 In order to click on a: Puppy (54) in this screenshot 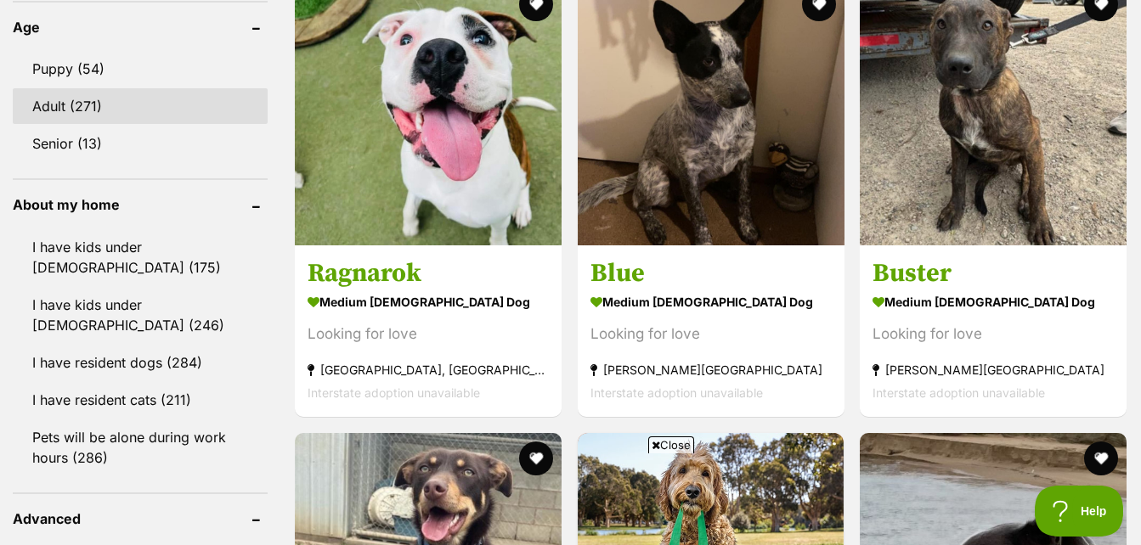, I will do `click(140, 69)`.